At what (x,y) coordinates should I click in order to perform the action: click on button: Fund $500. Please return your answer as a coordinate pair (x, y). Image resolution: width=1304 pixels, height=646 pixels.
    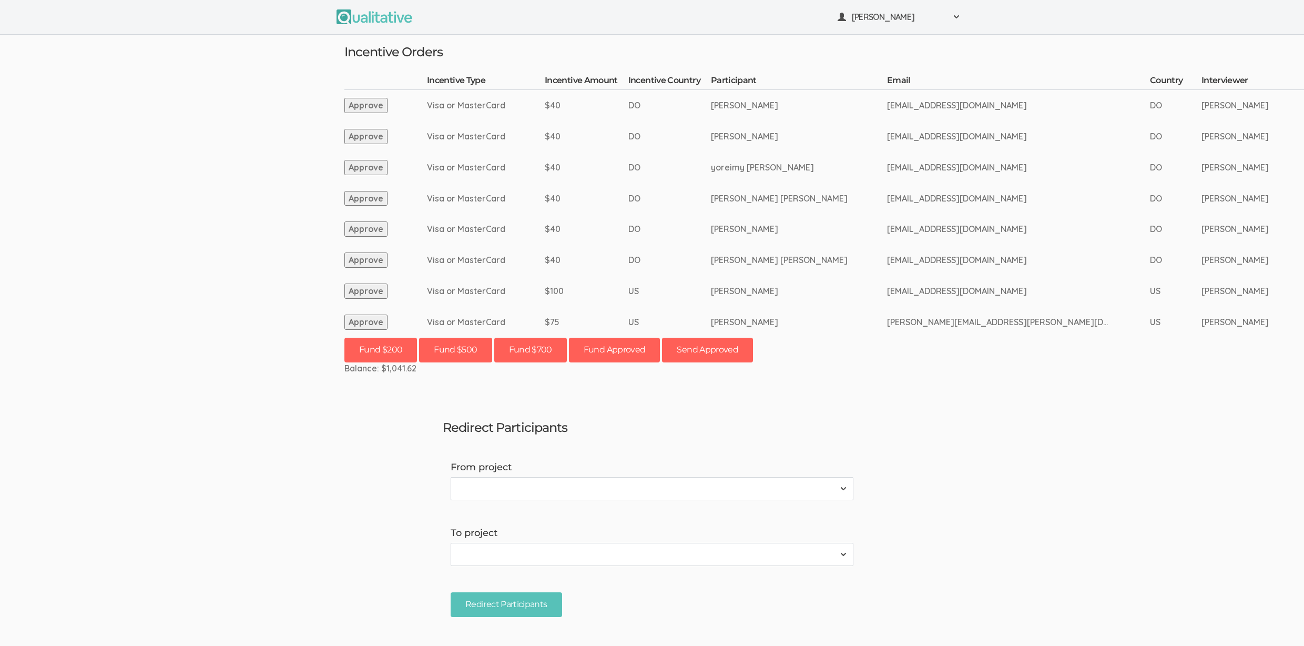
    Looking at the image, I should click on (455, 350).